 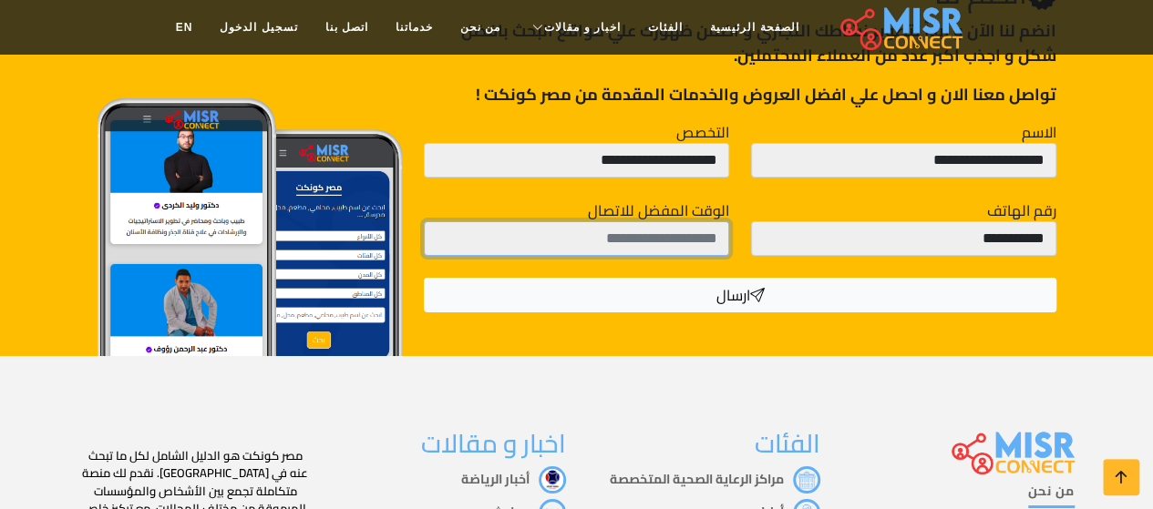 What do you see at coordinates (1022, 211) in the screenshot?
I see `label: رقم الهاتف` at bounding box center [1022, 211].